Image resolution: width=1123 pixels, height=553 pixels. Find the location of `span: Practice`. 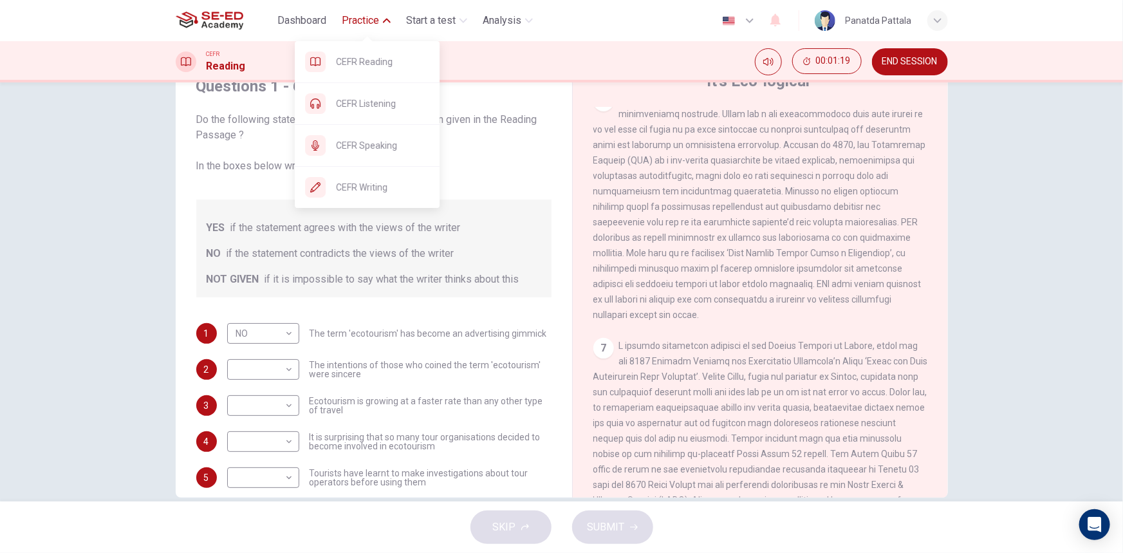

span: Practice is located at coordinates (360, 21).